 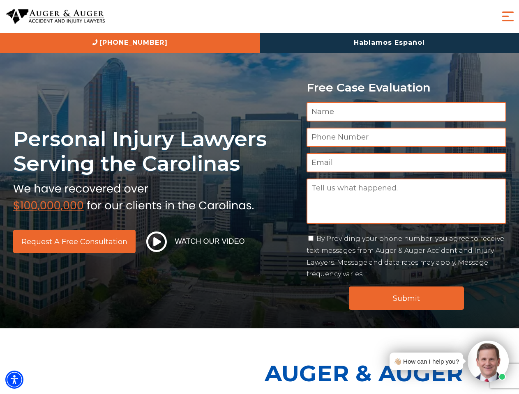 What do you see at coordinates (196, 242) in the screenshot?
I see `button: Watch Our Video` at bounding box center [196, 242].